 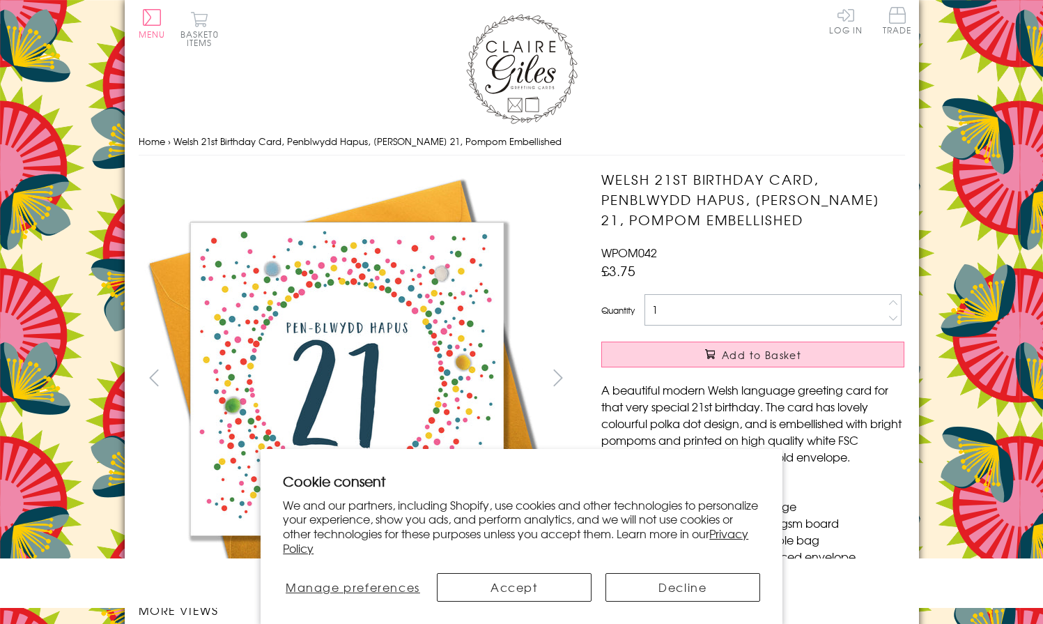 I want to click on a: Trade, so click(x=898, y=22).